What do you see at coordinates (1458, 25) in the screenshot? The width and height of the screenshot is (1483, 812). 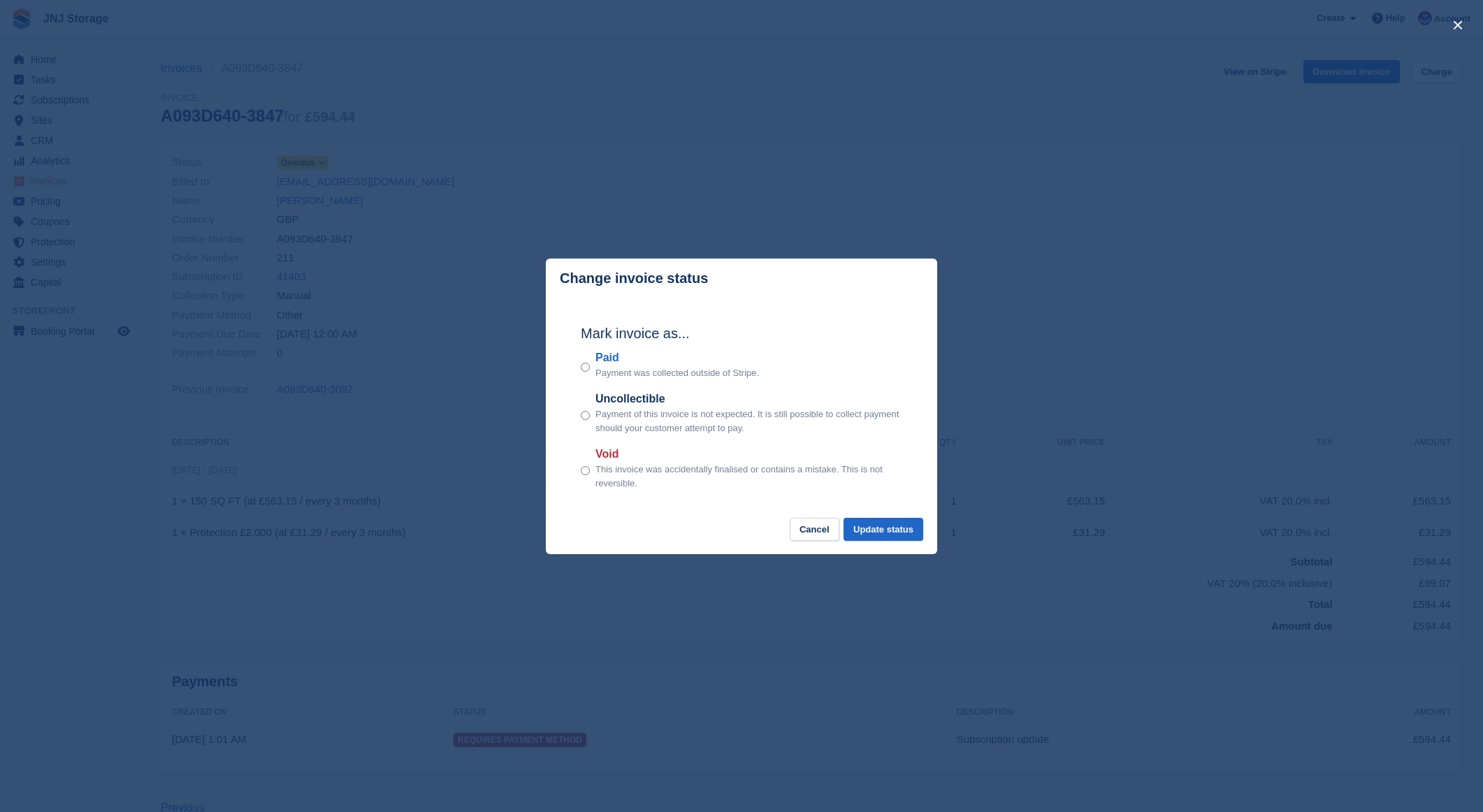 I see `button: close` at bounding box center [1458, 25].